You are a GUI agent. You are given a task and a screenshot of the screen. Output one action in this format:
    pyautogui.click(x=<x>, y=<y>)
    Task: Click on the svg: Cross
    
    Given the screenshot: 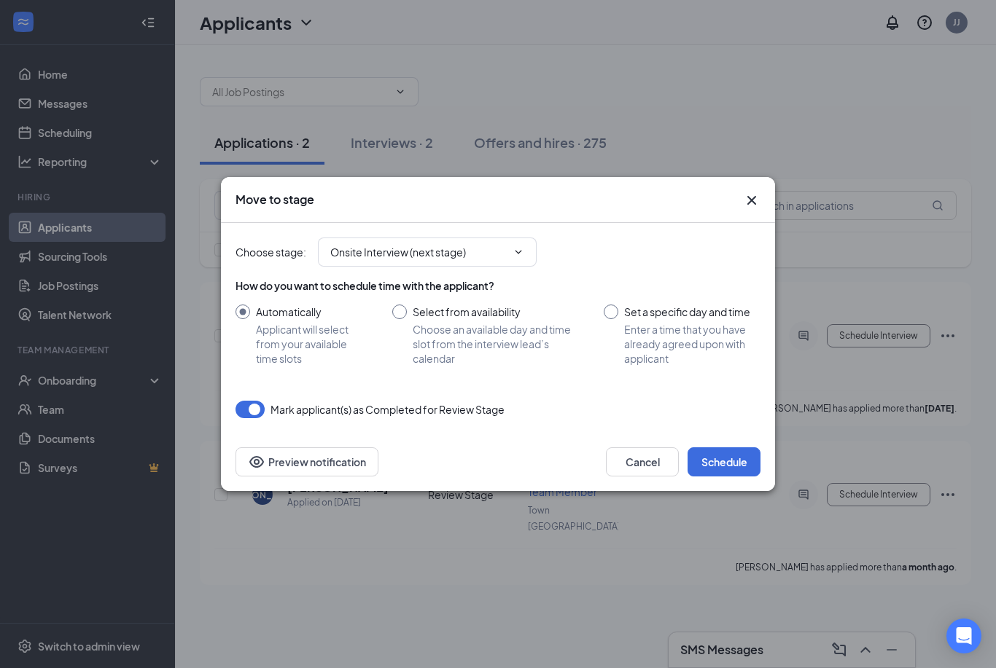 What is the action you would take?
    pyautogui.click(x=751, y=200)
    